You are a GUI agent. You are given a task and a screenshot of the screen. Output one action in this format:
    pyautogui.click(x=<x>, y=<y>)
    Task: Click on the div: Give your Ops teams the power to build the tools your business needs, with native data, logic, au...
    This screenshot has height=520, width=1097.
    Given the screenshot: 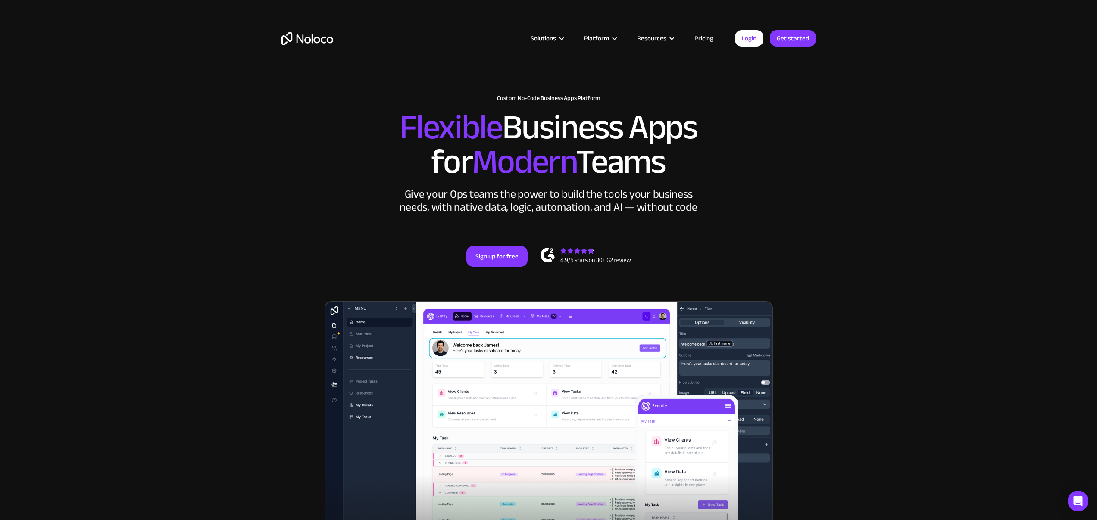 What is the action you would take?
    pyautogui.click(x=549, y=201)
    